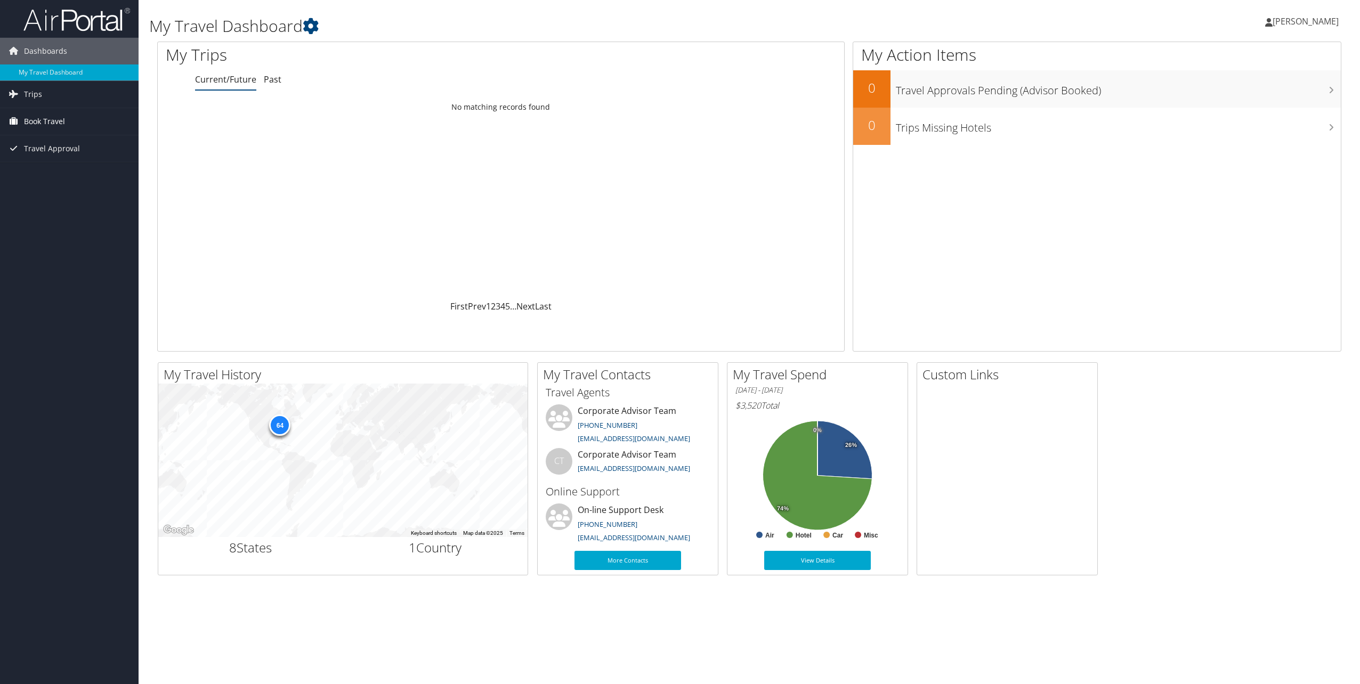  I want to click on span: Trips, so click(33, 94).